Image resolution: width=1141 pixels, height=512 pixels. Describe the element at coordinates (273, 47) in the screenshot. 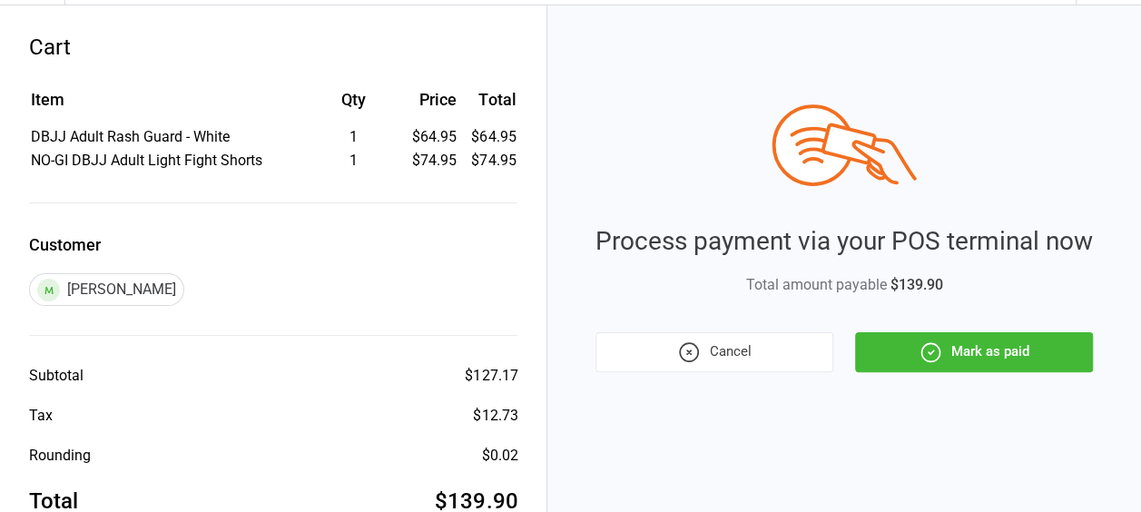

I see `div: Cart` at that location.